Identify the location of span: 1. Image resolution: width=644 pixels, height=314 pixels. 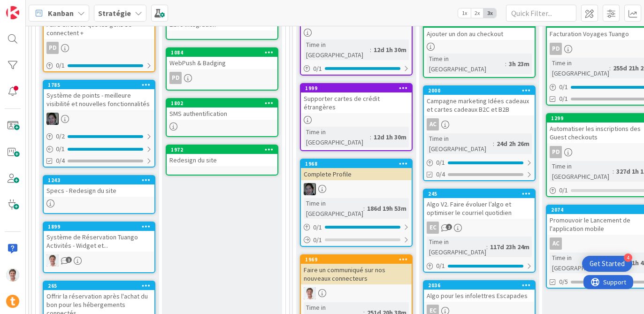
(69, 260).